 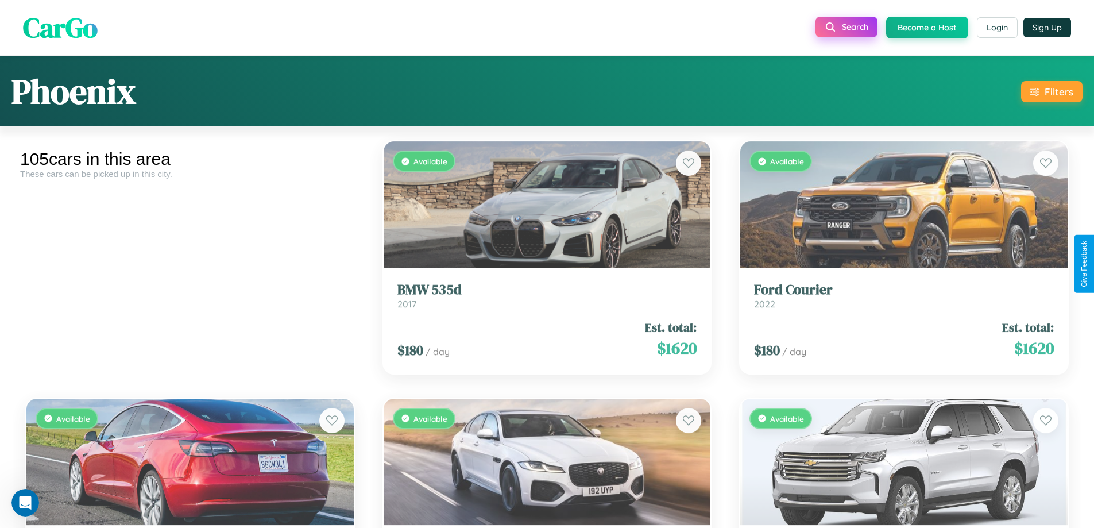 I want to click on span: 2022, so click(x=765, y=302).